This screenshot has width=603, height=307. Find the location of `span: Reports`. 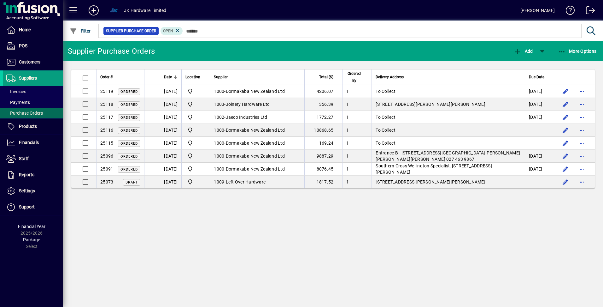

span: Reports is located at coordinates (27, 175).